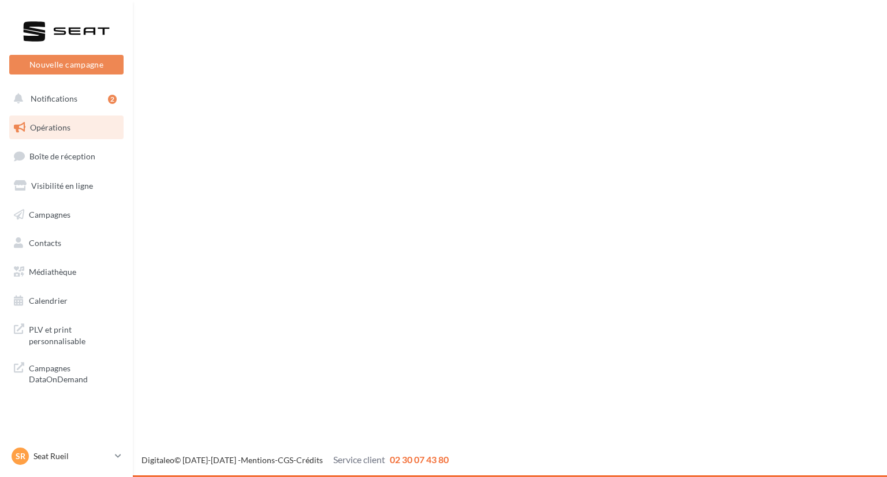 This screenshot has height=477, width=887. What do you see at coordinates (74, 334) in the screenshot?
I see `span: PLV et print personnalisable` at bounding box center [74, 334].